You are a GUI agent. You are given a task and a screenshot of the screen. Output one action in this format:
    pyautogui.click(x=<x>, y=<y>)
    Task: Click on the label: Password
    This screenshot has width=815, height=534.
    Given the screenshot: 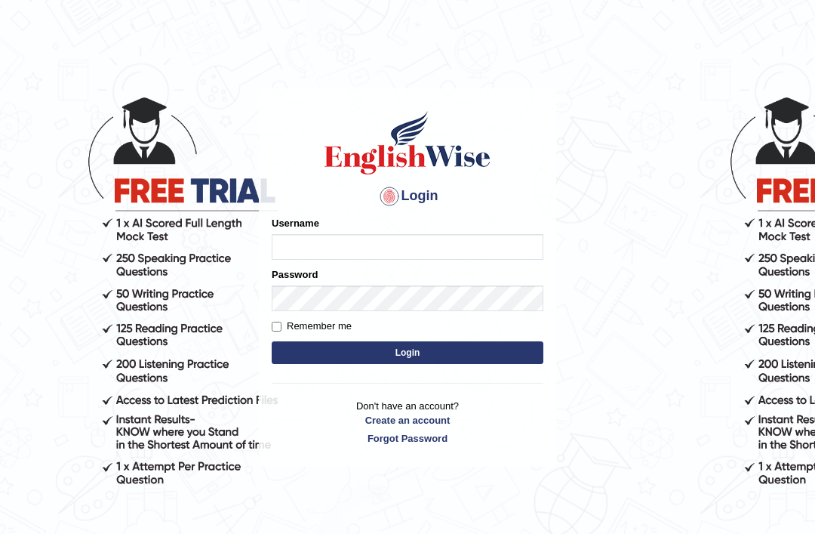 What is the action you would take?
    pyautogui.click(x=294, y=274)
    